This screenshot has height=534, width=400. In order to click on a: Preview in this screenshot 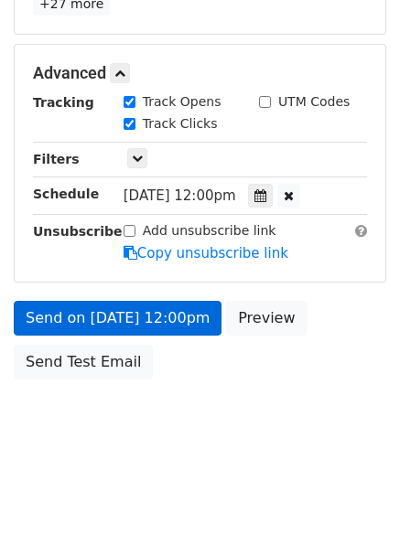, I will do `click(266, 318)`.